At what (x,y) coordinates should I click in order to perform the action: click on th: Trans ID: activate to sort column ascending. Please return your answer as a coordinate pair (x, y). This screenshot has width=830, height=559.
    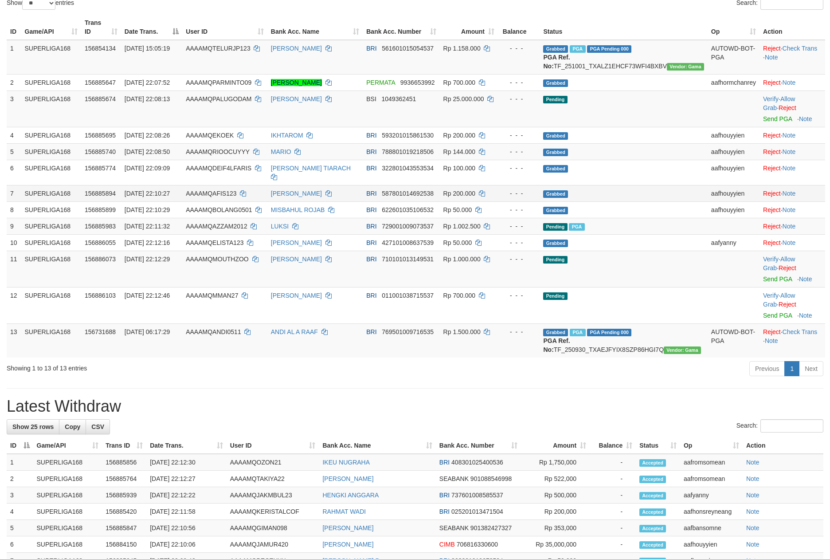
    Looking at the image, I should click on (124, 445).